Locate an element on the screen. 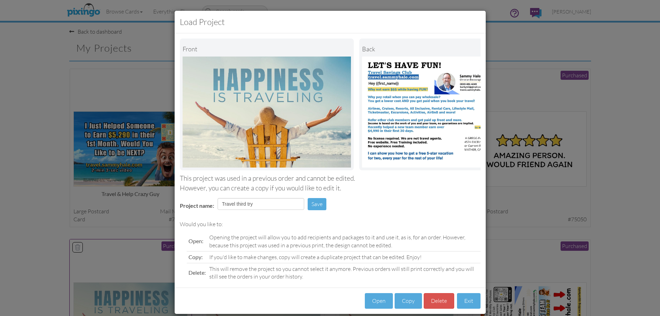 This screenshot has width=660, height=316. button: Delete is located at coordinates (439, 300).